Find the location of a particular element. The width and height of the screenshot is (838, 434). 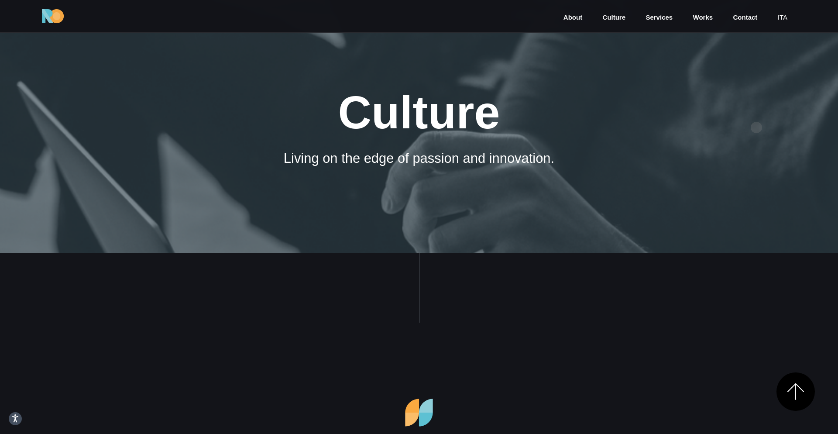

a: Services is located at coordinates (659, 17).